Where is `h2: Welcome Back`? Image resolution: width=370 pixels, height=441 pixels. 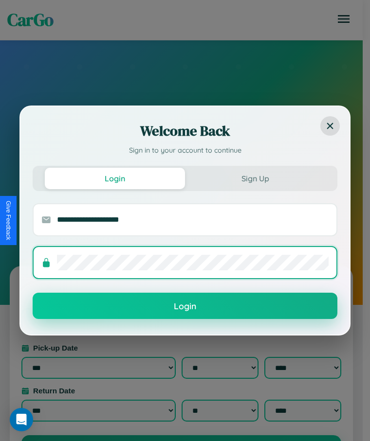 h2: Welcome Back is located at coordinates (185, 131).